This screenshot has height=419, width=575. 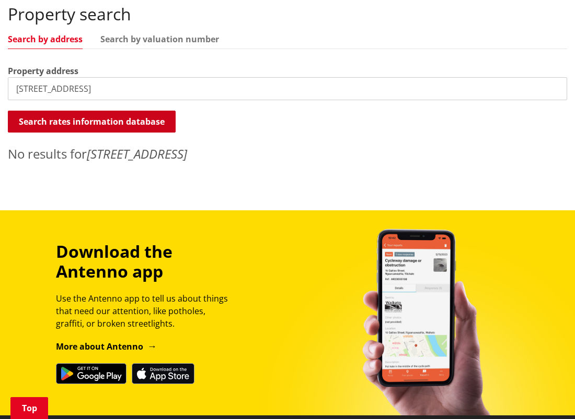 I want to click on a: Top, so click(x=29, y=408).